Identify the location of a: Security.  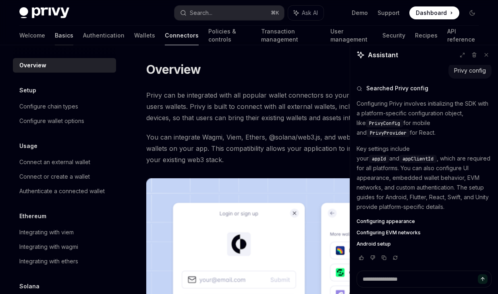
(393, 35).